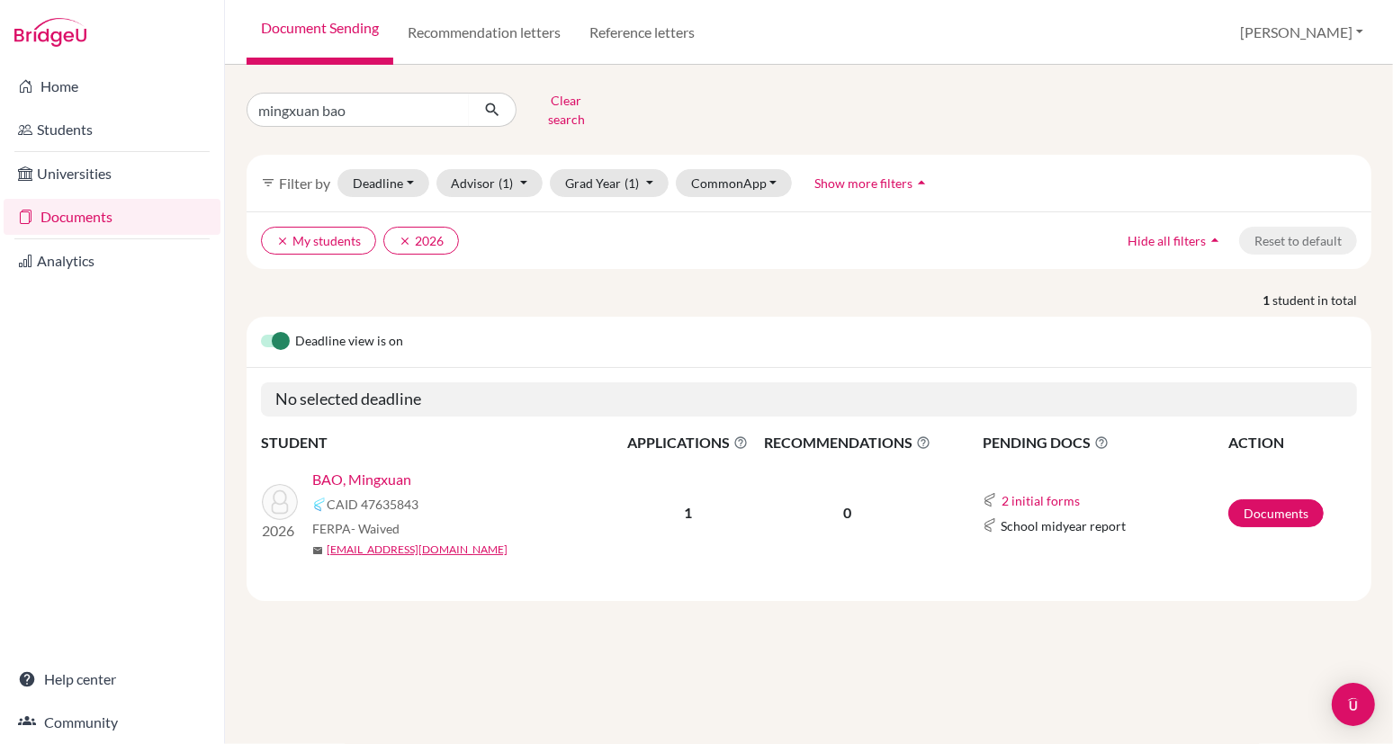 This screenshot has width=1393, height=744. What do you see at coordinates (268, 183) in the screenshot?
I see `i: filter_list` at bounding box center [268, 183].